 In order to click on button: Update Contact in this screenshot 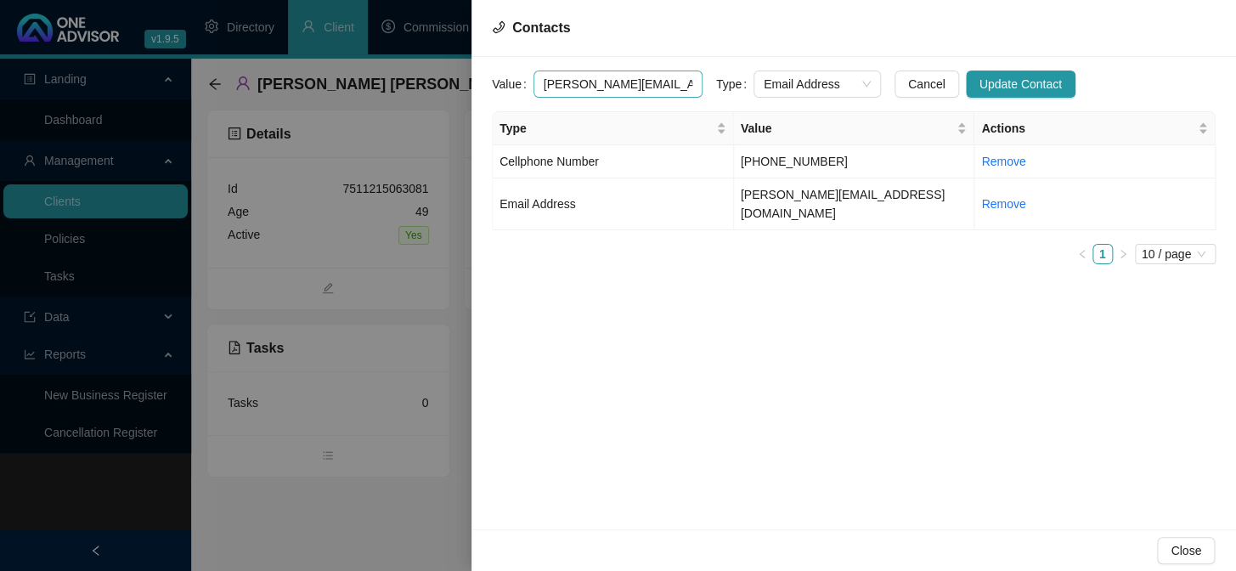, I will do `click(1021, 84)`.